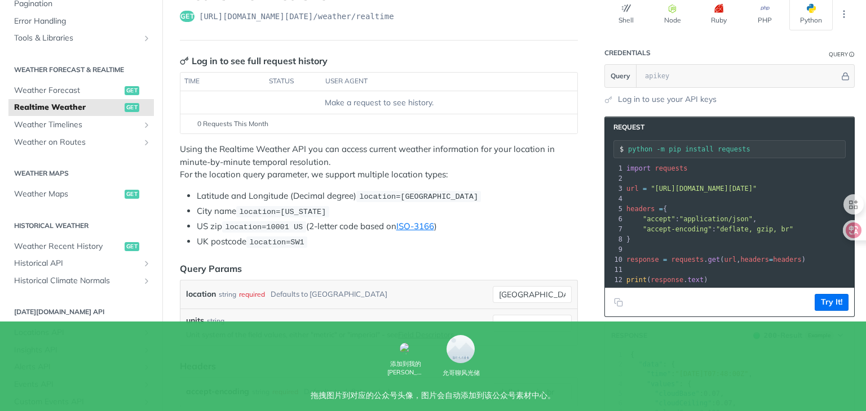  What do you see at coordinates (147, 281) in the screenshot?
I see `button: Show subpages for Historical Climate Normals` at bounding box center [147, 281].